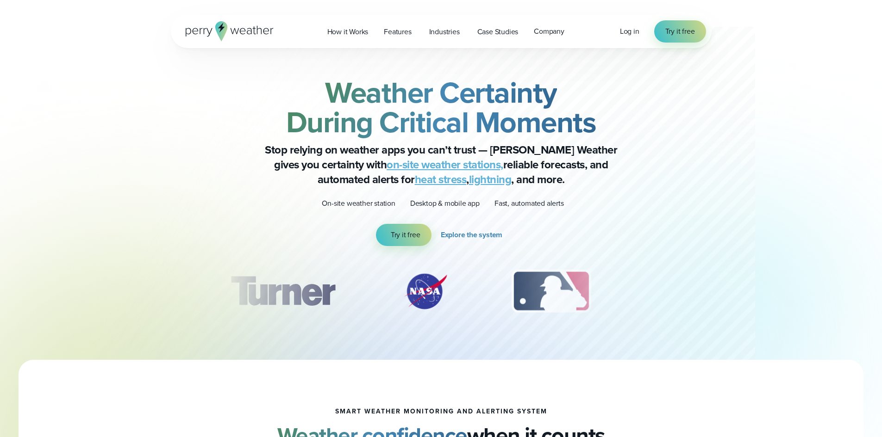  Describe the element at coordinates (551, 292) in the screenshot. I see `img: MLB.svg` at that location.